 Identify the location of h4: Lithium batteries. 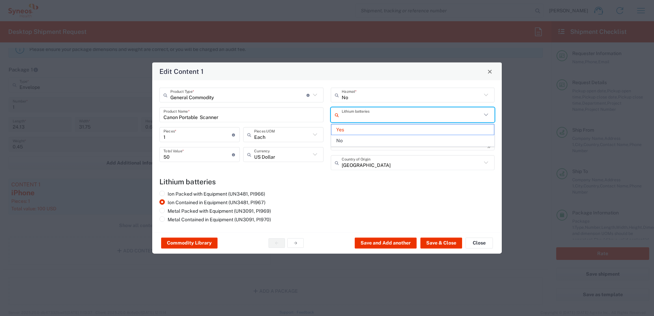
(327, 182).